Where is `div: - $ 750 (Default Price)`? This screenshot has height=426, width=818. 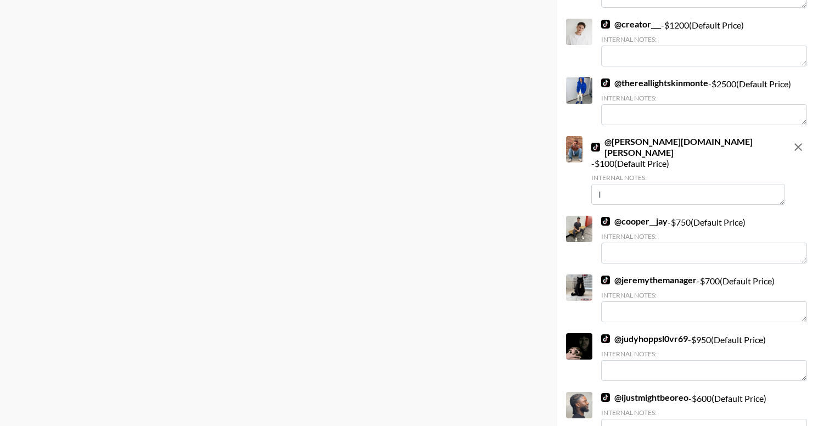
div: - $ 750 (Default Price) is located at coordinates (704, 239).